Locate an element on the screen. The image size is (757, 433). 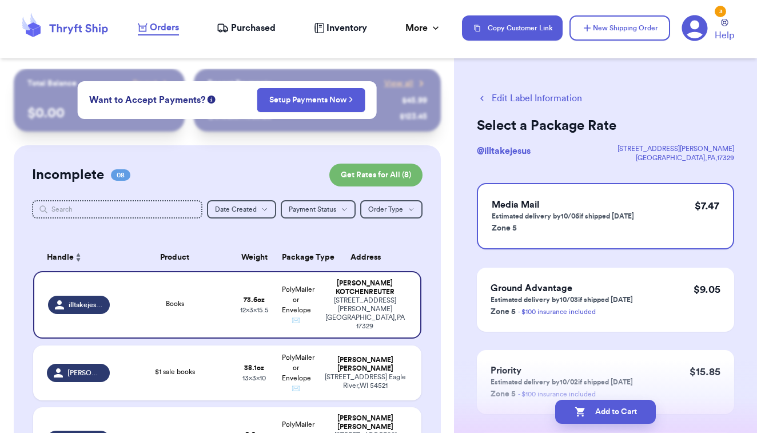
a: Inventory is located at coordinates (340, 28).